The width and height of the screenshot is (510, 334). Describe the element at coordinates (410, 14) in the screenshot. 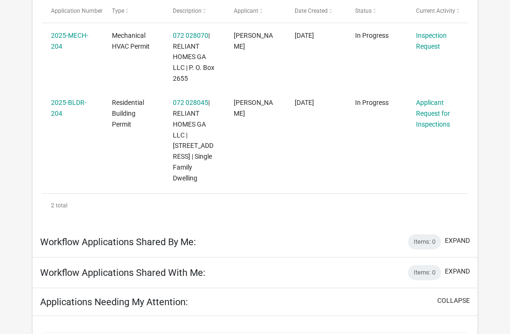

I see `a: My Dashboard` at that location.